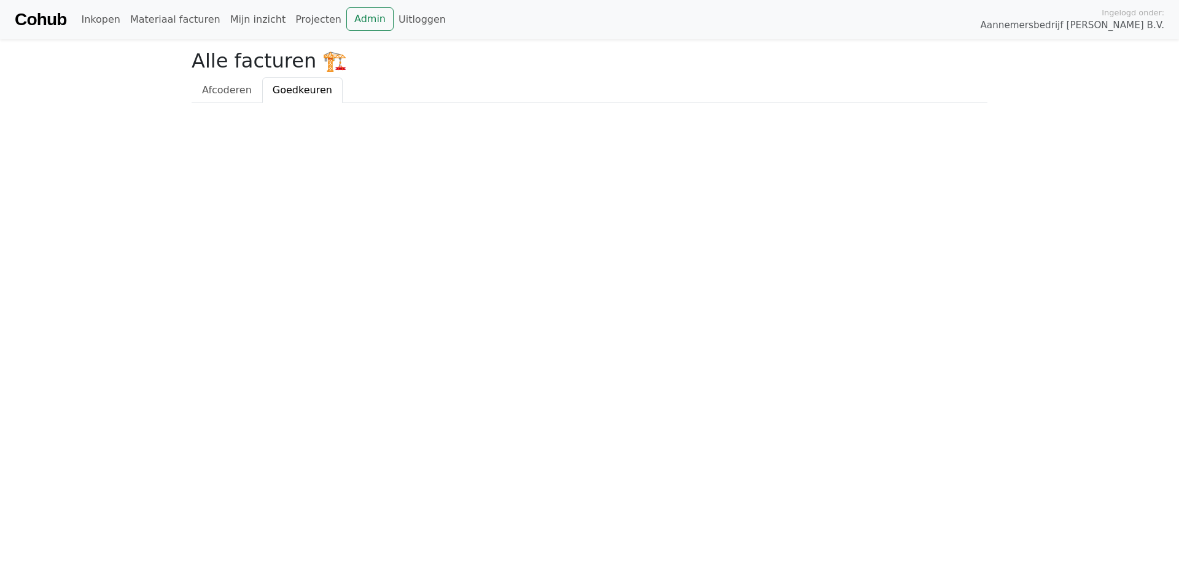  Describe the element at coordinates (1133, 12) in the screenshot. I see `span: Ingelogd onder:` at that location.